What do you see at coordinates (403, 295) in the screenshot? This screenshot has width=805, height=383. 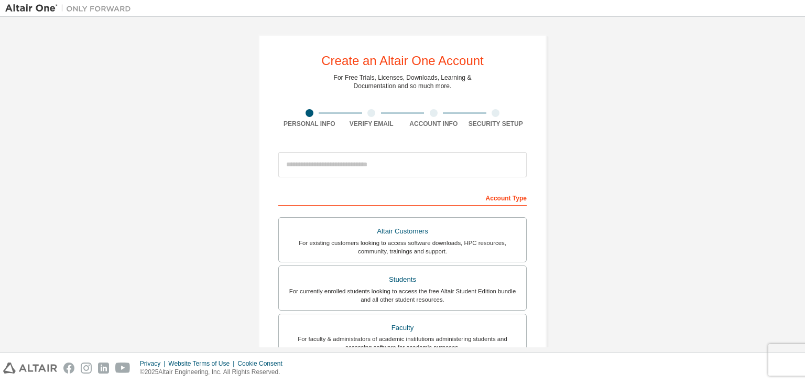 I see `div: For currently enrolled students looking to access the free Altair Student Edition bundle and all ...` at bounding box center [403, 295].